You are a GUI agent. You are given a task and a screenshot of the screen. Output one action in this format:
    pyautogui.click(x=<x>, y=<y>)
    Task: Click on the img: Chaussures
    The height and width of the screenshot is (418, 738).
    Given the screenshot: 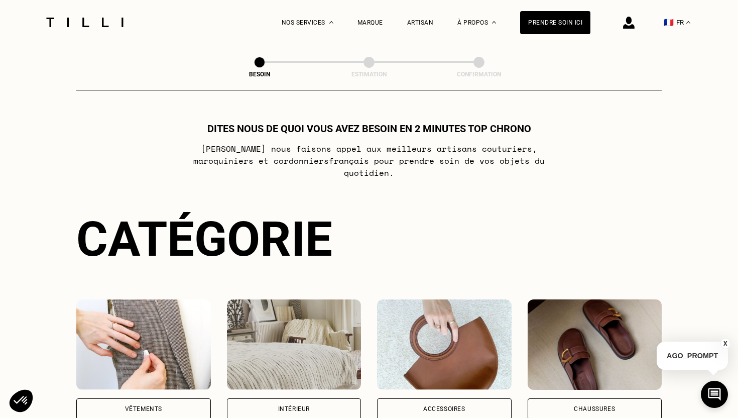 What is the action you would take?
    pyautogui.click(x=595, y=344)
    